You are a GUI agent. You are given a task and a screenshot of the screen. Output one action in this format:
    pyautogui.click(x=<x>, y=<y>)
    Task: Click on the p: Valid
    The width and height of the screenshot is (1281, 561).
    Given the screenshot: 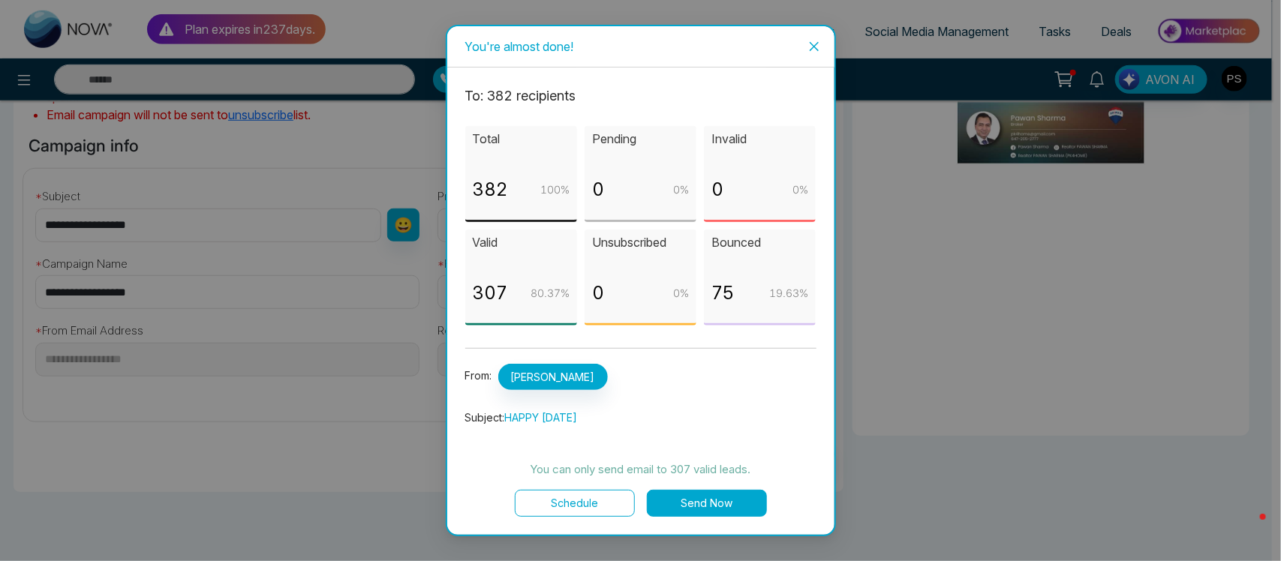 What is the action you would take?
    pyautogui.click(x=521, y=242)
    